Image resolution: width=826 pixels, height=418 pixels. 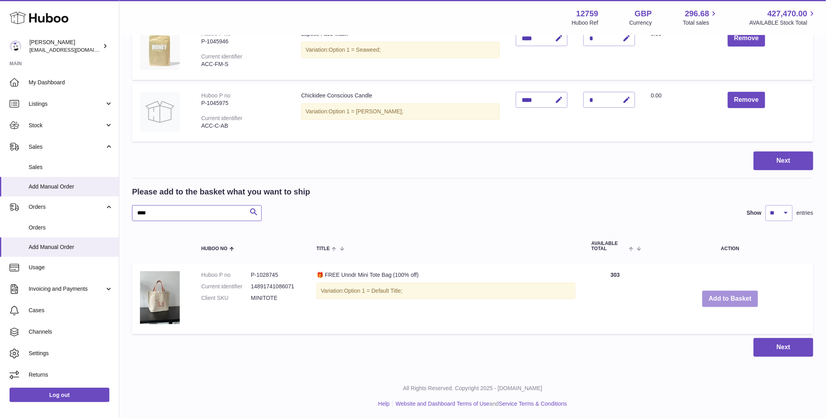 I want to click on td: Chickidee Conscious Candle, so click(x=400, y=113).